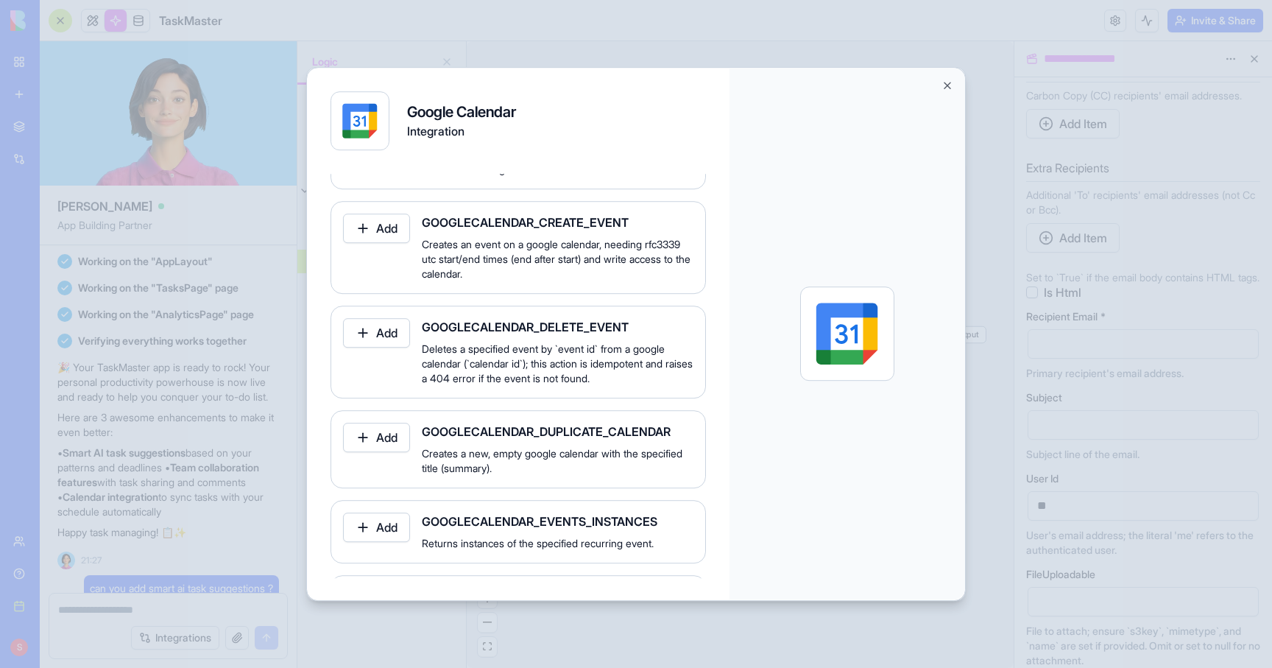  I want to click on span: Deletes a specified event by `event id` from a google calendar (`calendar id`); this action is id..., so click(557, 364).